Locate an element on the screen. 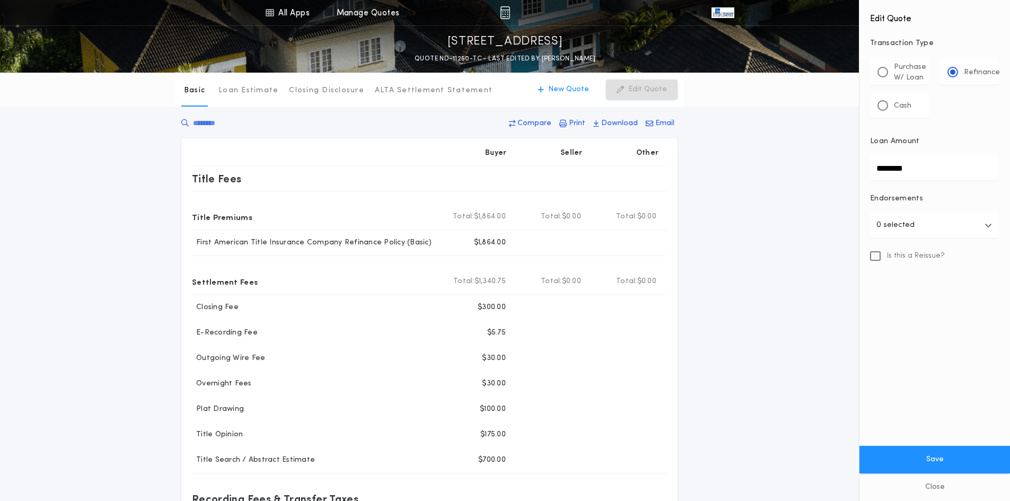  p: Loan Estimate is located at coordinates (248, 91).